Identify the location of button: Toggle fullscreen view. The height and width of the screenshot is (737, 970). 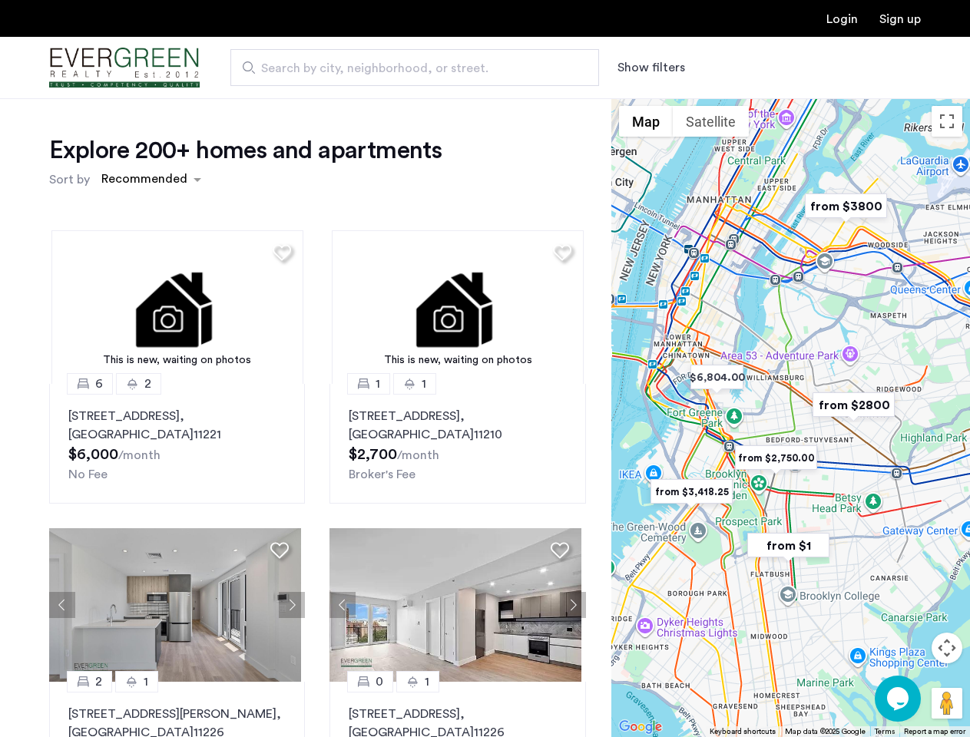
(947, 121).